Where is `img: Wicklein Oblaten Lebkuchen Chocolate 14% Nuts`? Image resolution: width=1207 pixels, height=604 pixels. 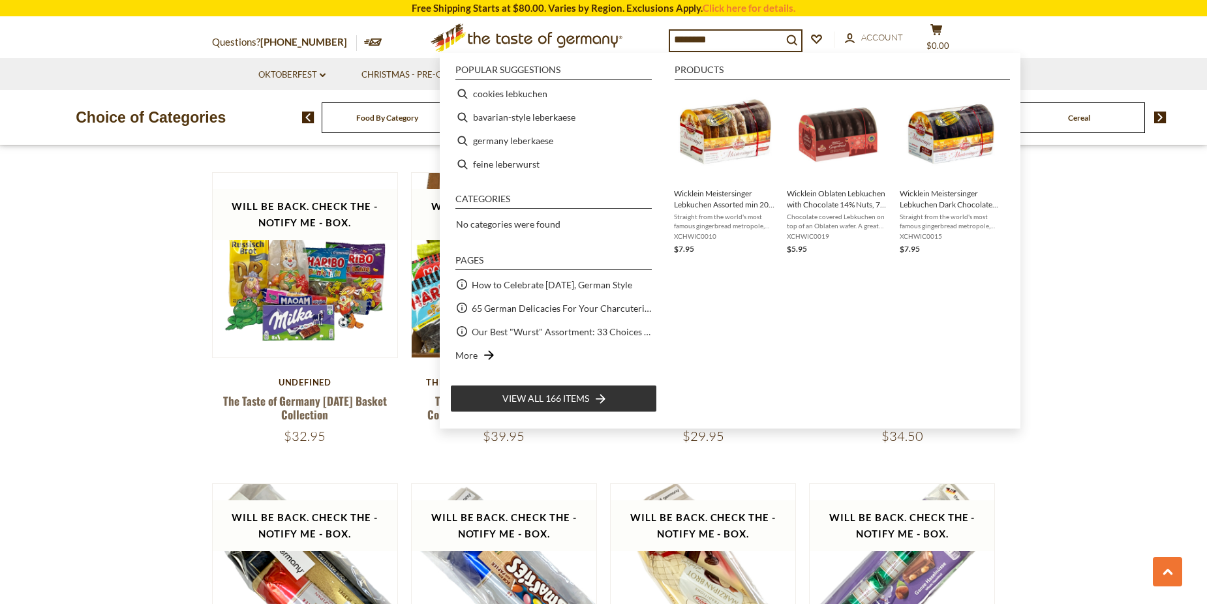 img: Wicklein Oblaten Lebkuchen Chocolate 14% Nuts is located at coordinates (838, 134).